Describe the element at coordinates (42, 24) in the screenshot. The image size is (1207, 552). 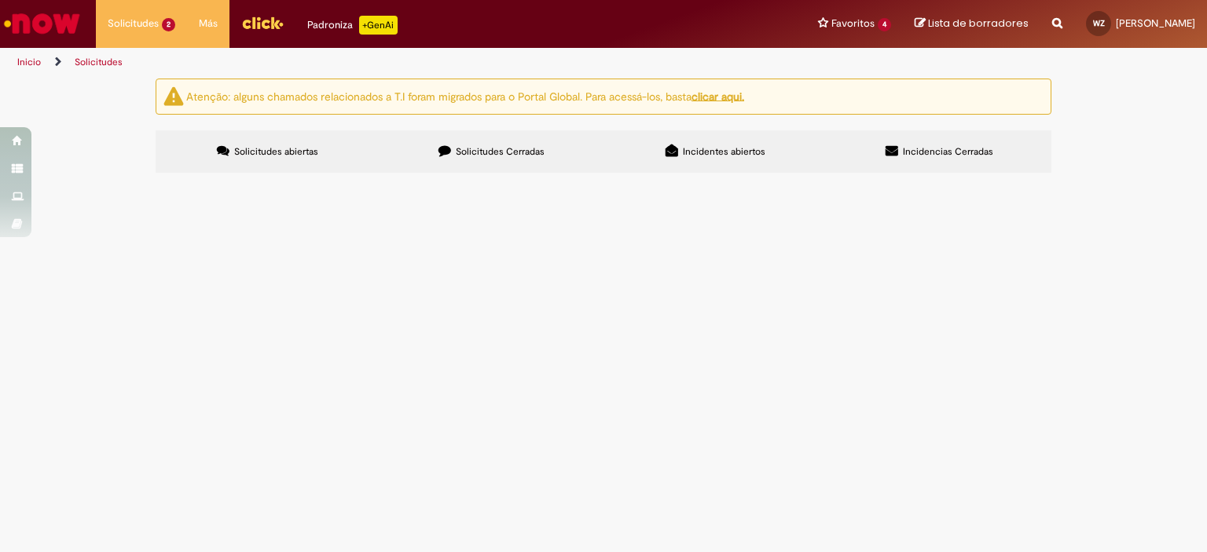
I see `img: ServiceNow` at that location.